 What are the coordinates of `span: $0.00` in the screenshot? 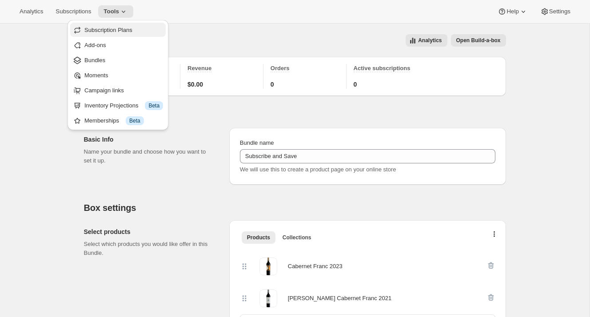 It's located at (195, 84).